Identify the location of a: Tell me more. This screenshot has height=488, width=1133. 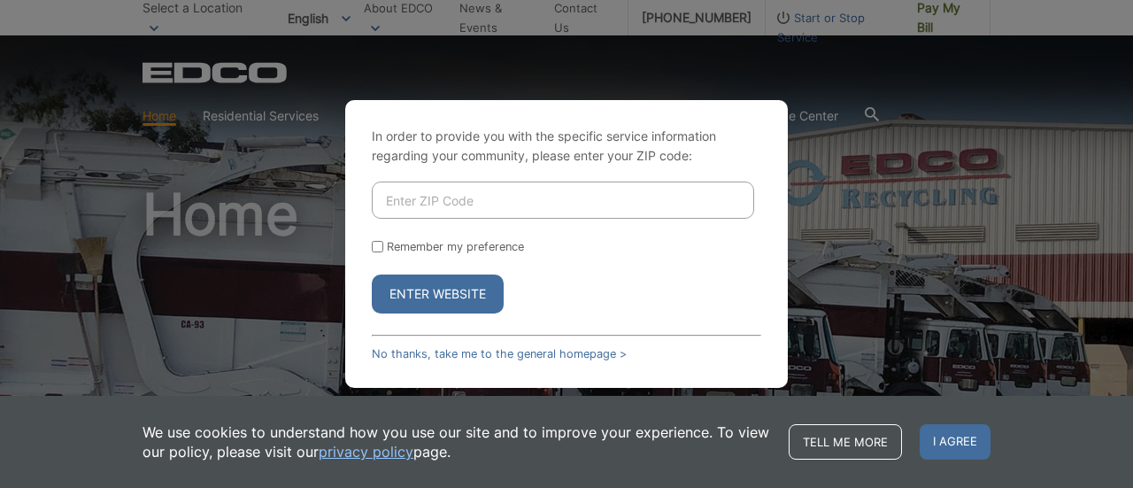
(845, 442).